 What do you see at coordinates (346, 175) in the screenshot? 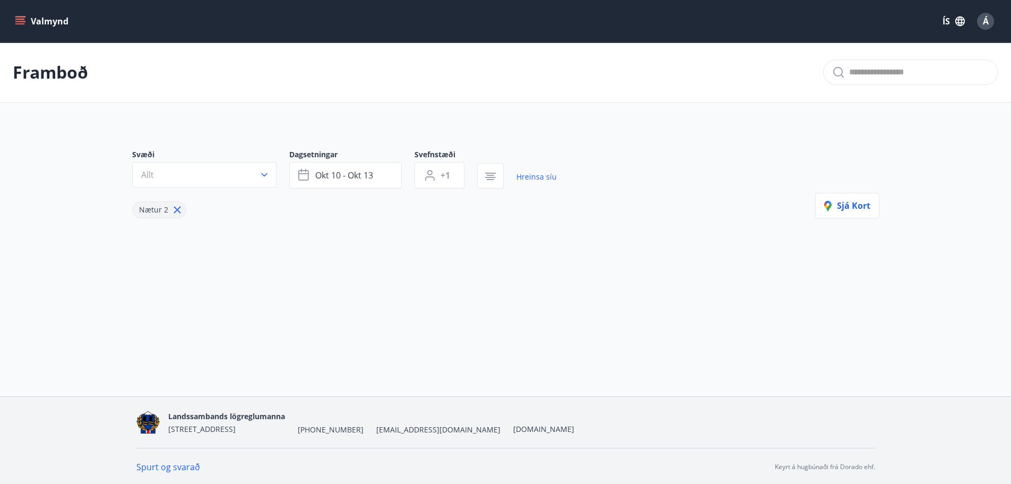
I see `button: okt 10 - okt 13` at bounding box center [346, 175].